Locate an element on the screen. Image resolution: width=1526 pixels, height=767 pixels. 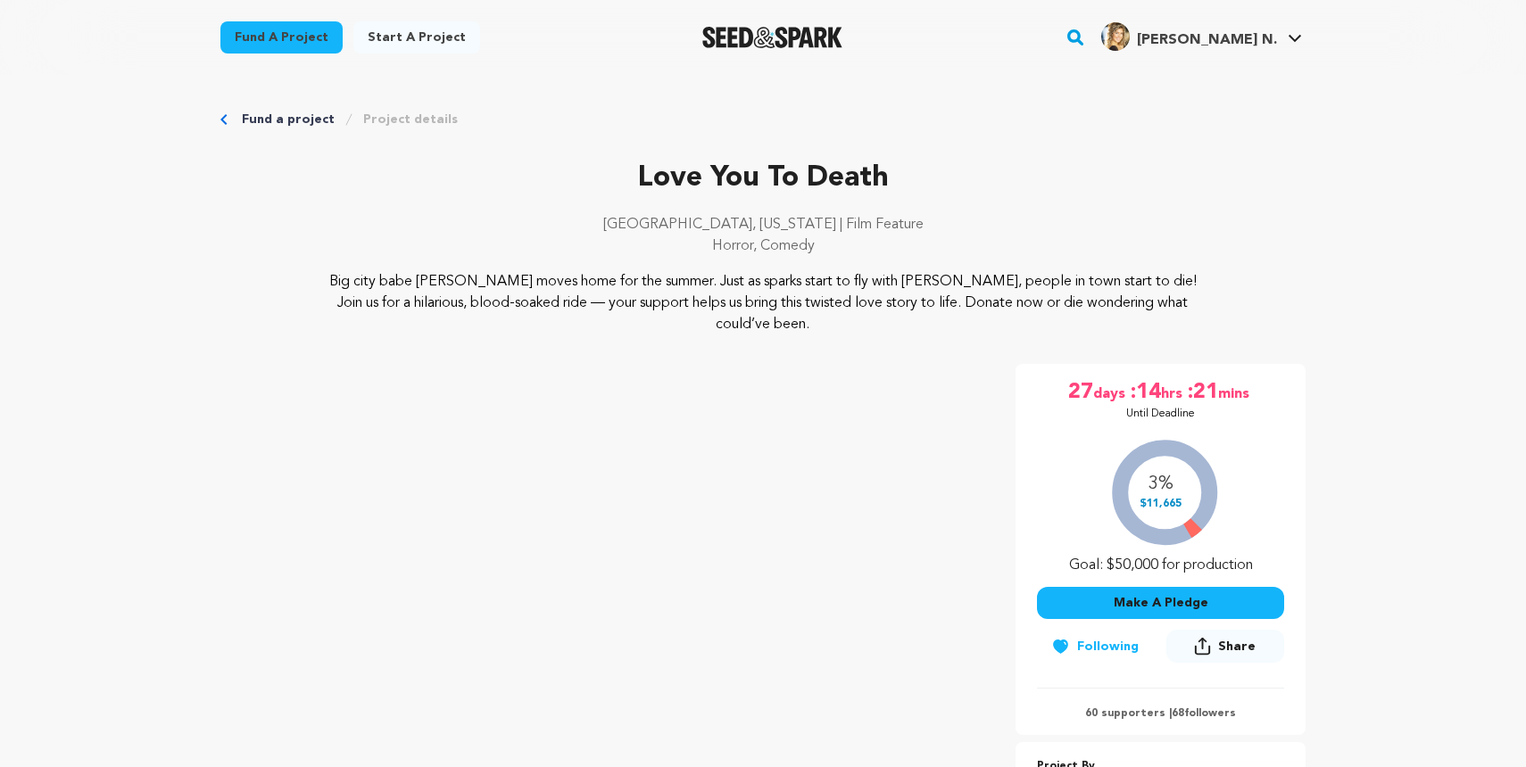
span: 68 is located at coordinates (1178, 714).